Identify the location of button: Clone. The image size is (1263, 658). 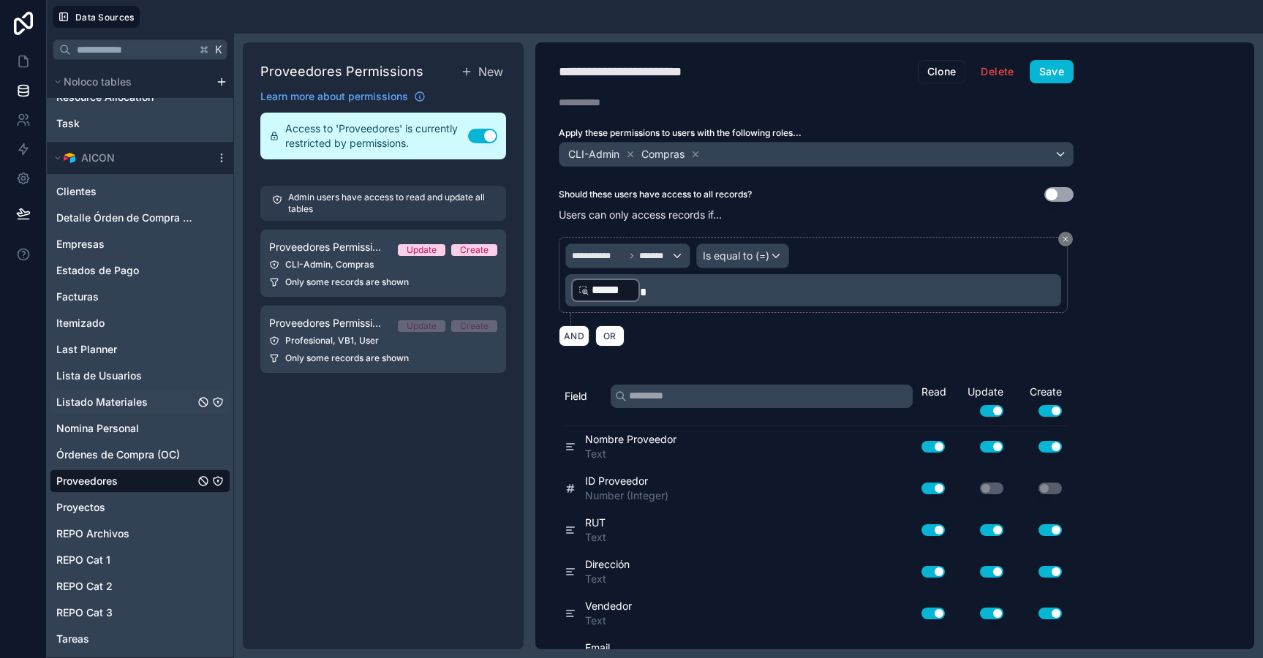
(942, 72).